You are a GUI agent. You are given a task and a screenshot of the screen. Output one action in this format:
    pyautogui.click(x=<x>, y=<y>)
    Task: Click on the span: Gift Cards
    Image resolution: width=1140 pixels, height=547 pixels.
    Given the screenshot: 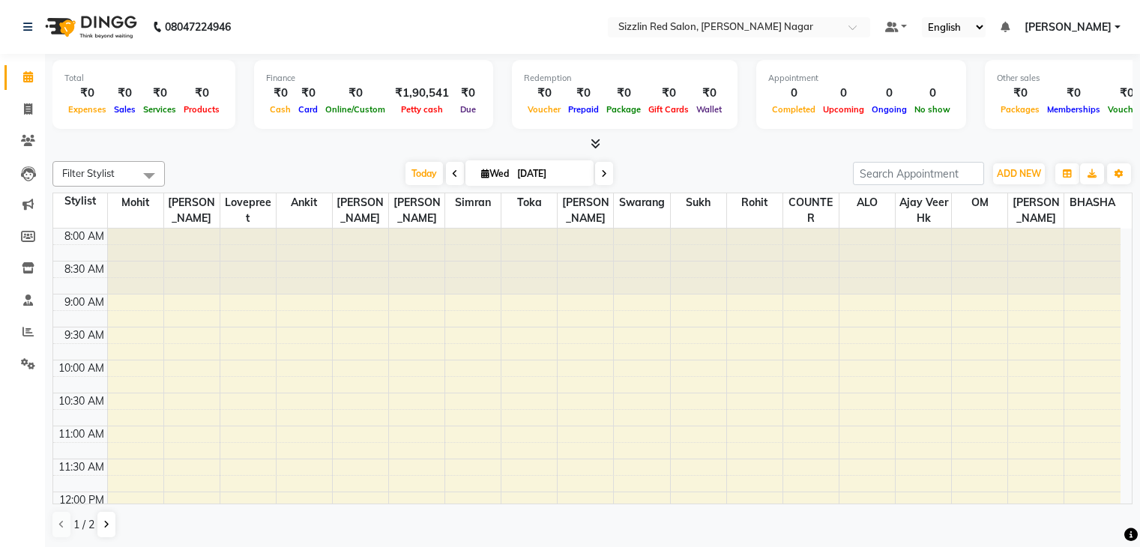 What is the action you would take?
    pyautogui.click(x=669, y=109)
    